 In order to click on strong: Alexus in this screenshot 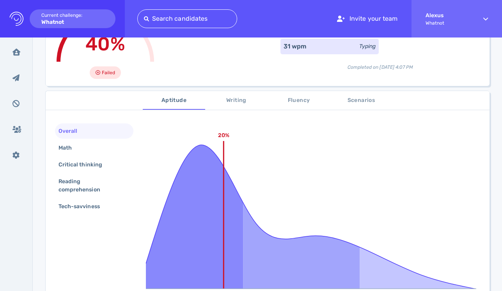, I will do `click(448, 15)`.